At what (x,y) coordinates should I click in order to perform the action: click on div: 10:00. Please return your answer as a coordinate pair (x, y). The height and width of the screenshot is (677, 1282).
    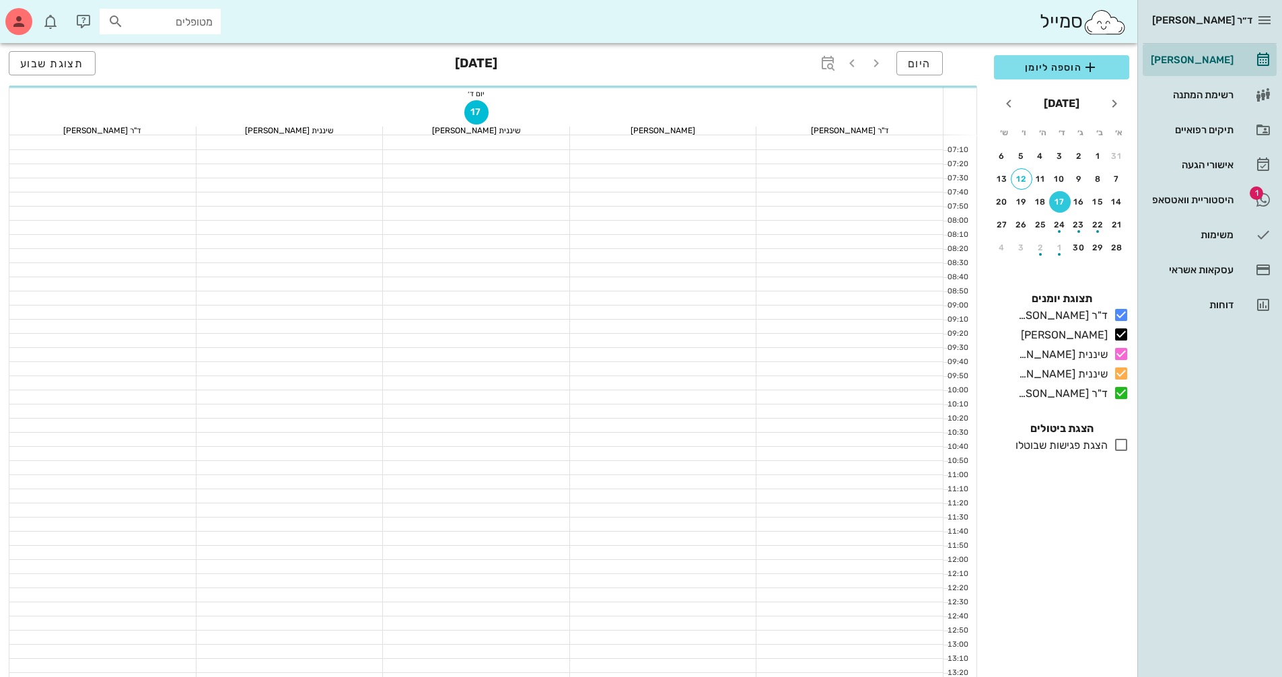
    Looking at the image, I should click on (957, 390).